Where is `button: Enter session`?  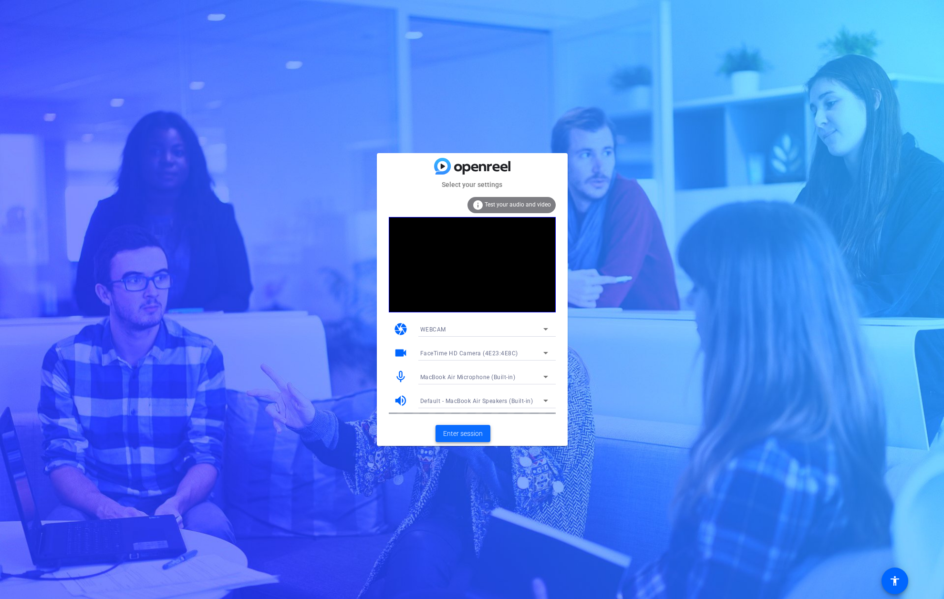 button: Enter session is located at coordinates (463, 434).